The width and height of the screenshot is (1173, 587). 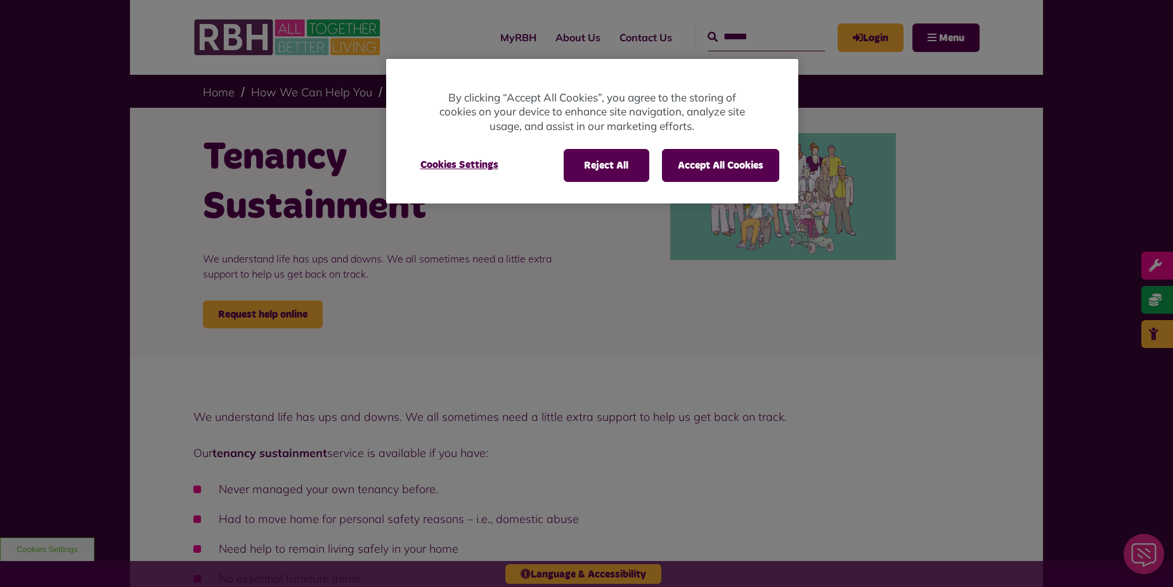 What do you see at coordinates (592, 112) in the screenshot?
I see `p: By clicking “Accept All Cookies”, you agree to the storing of cookies on your device to enhance s...` at bounding box center [592, 112].